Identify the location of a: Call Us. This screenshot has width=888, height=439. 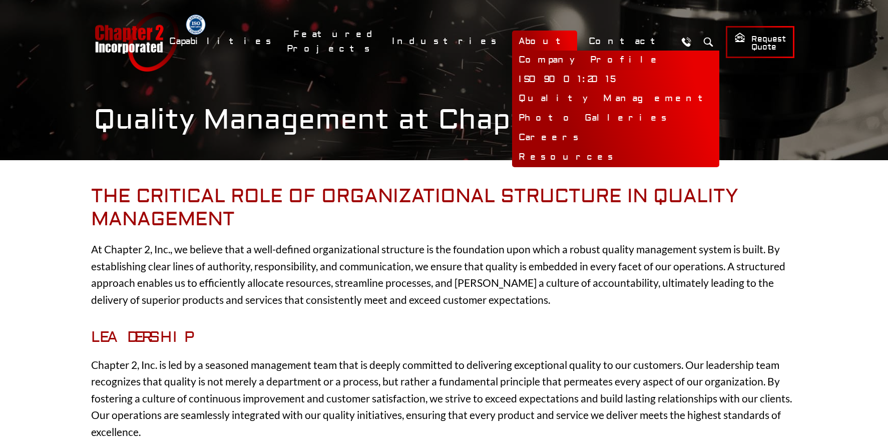
(686, 42).